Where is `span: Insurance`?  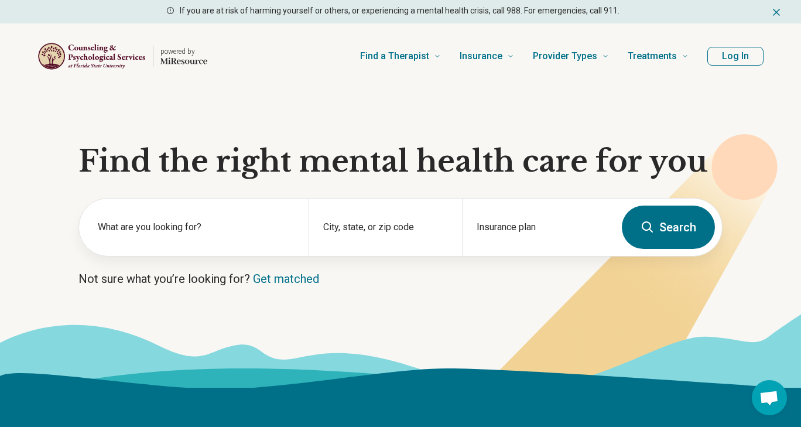 span: Insurance is located at coordinates (481, 56).